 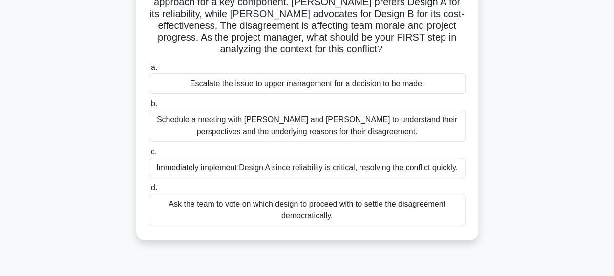 What do you see at coordinates (307, 168) in the screenshot?
I see `div: Immediately implement Design A since reliability is critical, resolving the conflict quickly.` at bounding box center [307, 168].